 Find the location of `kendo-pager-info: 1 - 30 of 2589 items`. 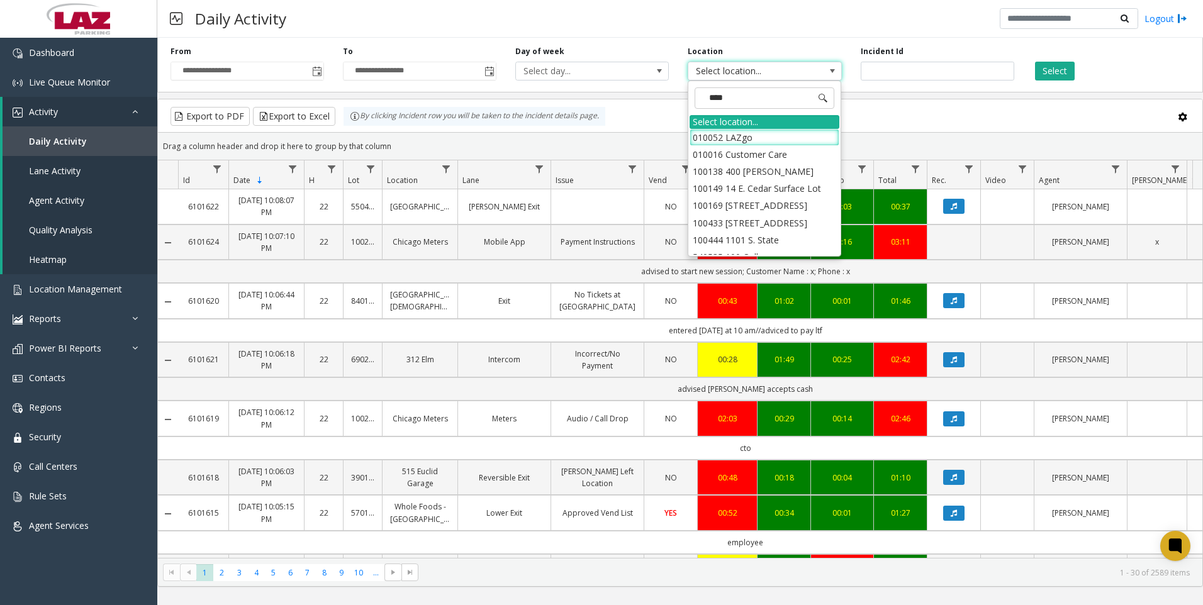

kendo-pager-info: 1 - 30 of 2589 items is located at coordinates (808, 573).